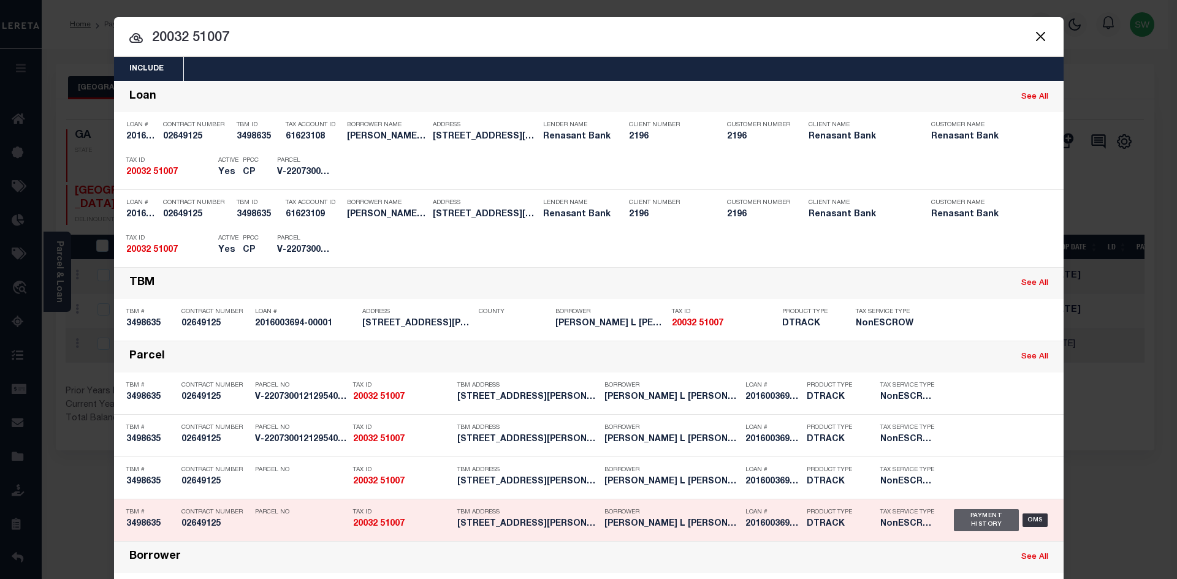 The image size is (1177, 579). Describe the element at coordinates (861, 125) in the screenshot. I see `p: Client Name` at that location.